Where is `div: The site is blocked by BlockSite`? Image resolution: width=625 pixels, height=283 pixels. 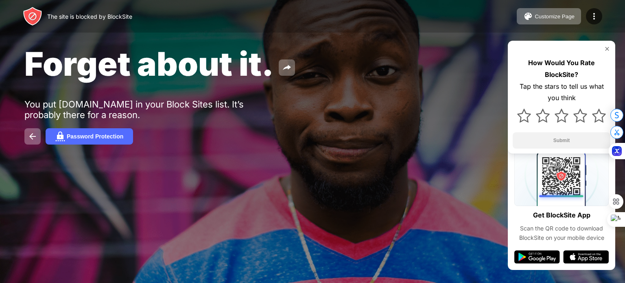
div: The site is blocked by BlockSite is located at coordinates (90, 16).